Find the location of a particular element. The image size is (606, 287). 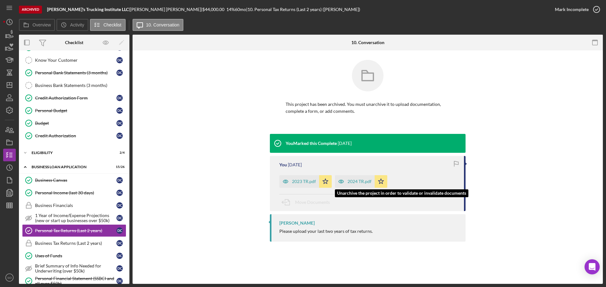

div: Personal Budget is located at coordinates (76, 111).